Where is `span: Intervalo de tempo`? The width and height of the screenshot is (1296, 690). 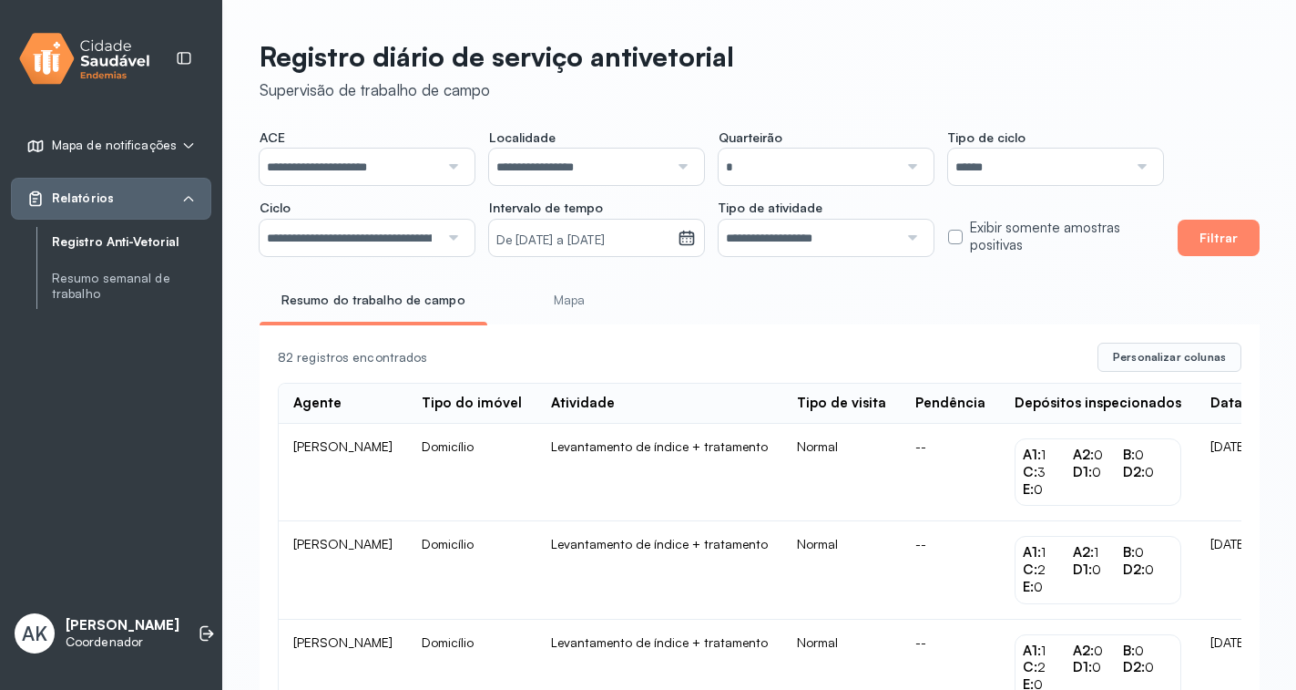 span: Intervalo de tempo is located at coordinates (546, 208).